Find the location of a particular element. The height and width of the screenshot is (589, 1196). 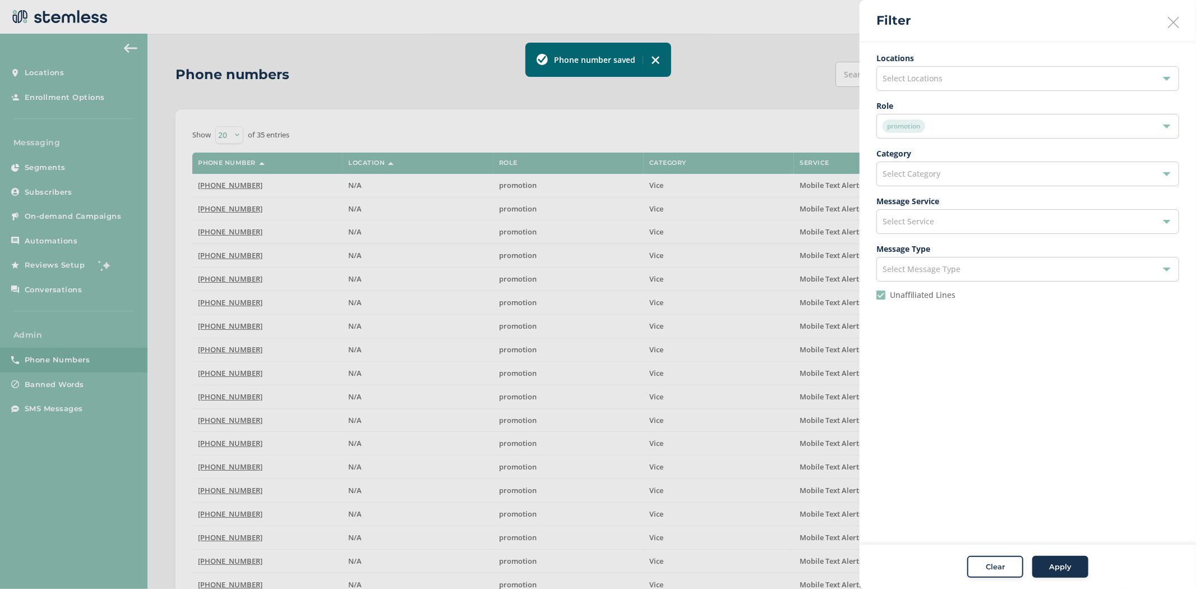

span: Apply is located at coordinates (1060, 567).